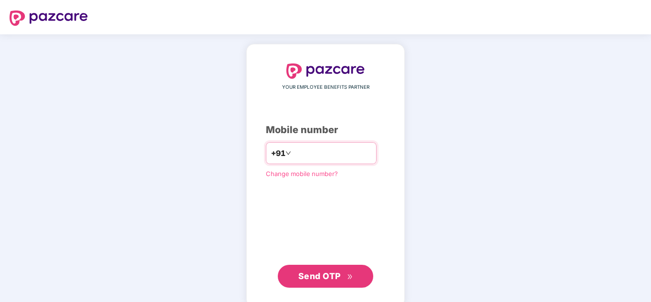 The image size is (651, 302). What do you see at coordinates (278, 153) in the screenshot?
I see `span: +91` at bounding box center [278, 153].